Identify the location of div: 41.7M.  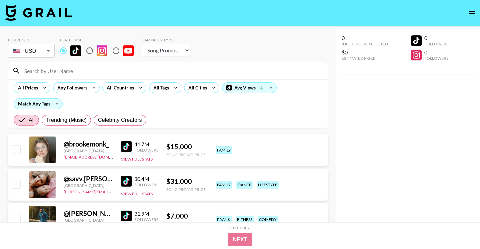
(146, 144).